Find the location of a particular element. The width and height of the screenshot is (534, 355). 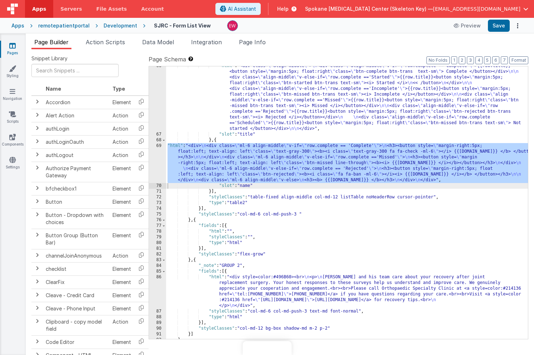

td: Cleave - Phone Input is located at coordinates (76, 309).